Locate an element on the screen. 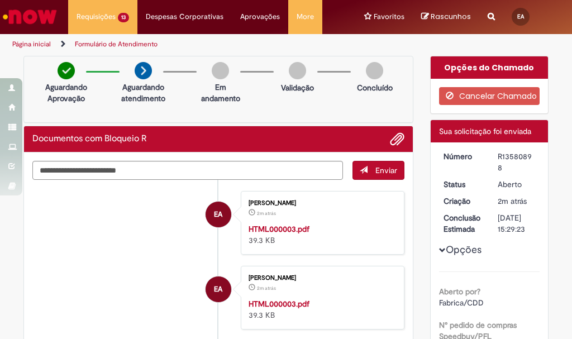 The image size is (572, 339). span: Despesas Corporativas is located at coordinates (184, 17).